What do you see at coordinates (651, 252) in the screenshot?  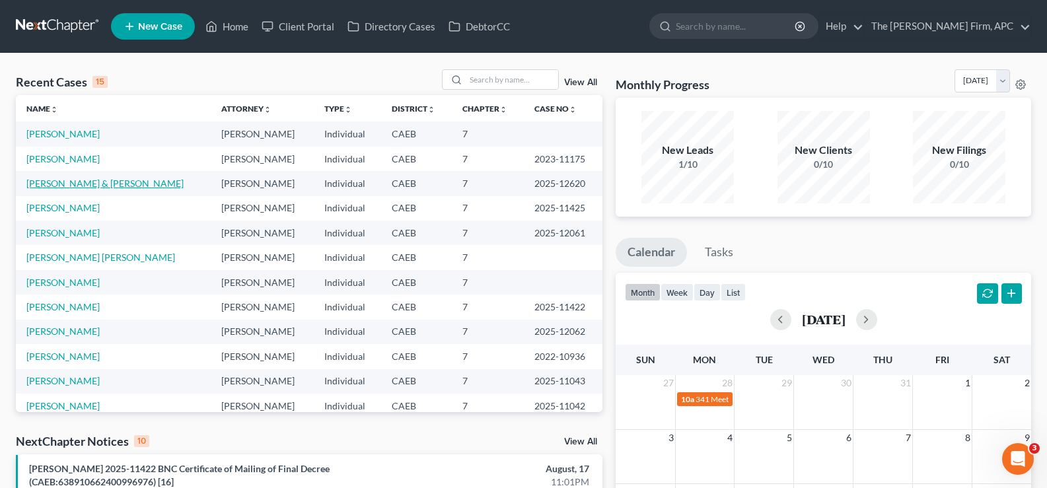 I see `a: Calendar` at bounding box center [651, 252].